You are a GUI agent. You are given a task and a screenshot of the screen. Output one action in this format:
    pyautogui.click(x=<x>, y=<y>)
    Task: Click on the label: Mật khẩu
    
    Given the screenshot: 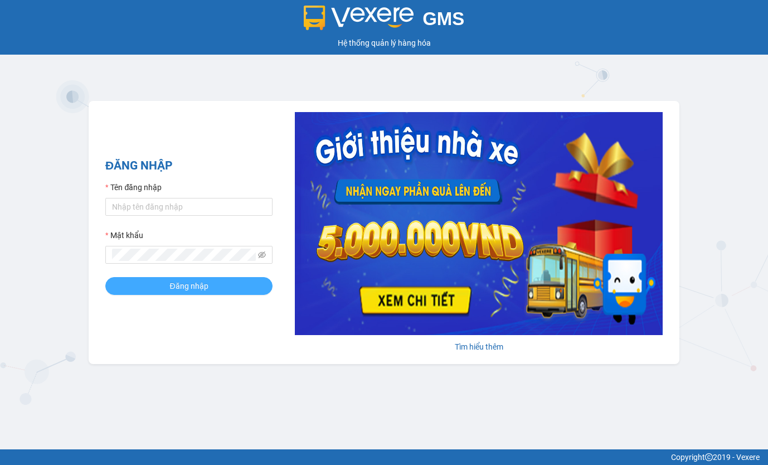 What is the action you would take?
    pyautogui.click(x=124, y=235)
    